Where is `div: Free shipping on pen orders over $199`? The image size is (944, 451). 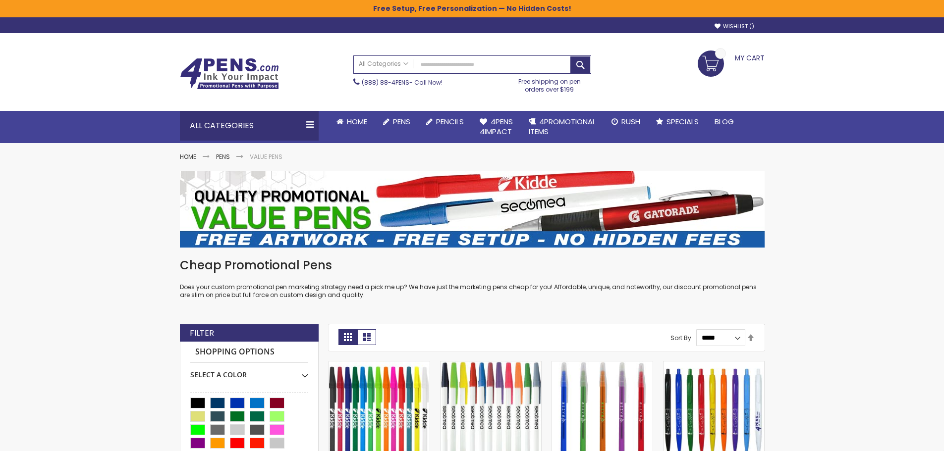
div: Free shipping on pen orders over $199 is located at coordinates (549, 84).